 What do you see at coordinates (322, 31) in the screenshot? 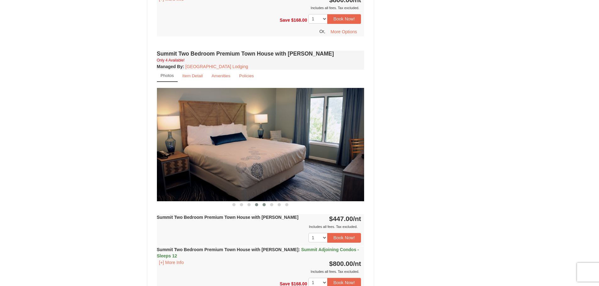
I see `span: Or,` at bounding box center [322, 31].